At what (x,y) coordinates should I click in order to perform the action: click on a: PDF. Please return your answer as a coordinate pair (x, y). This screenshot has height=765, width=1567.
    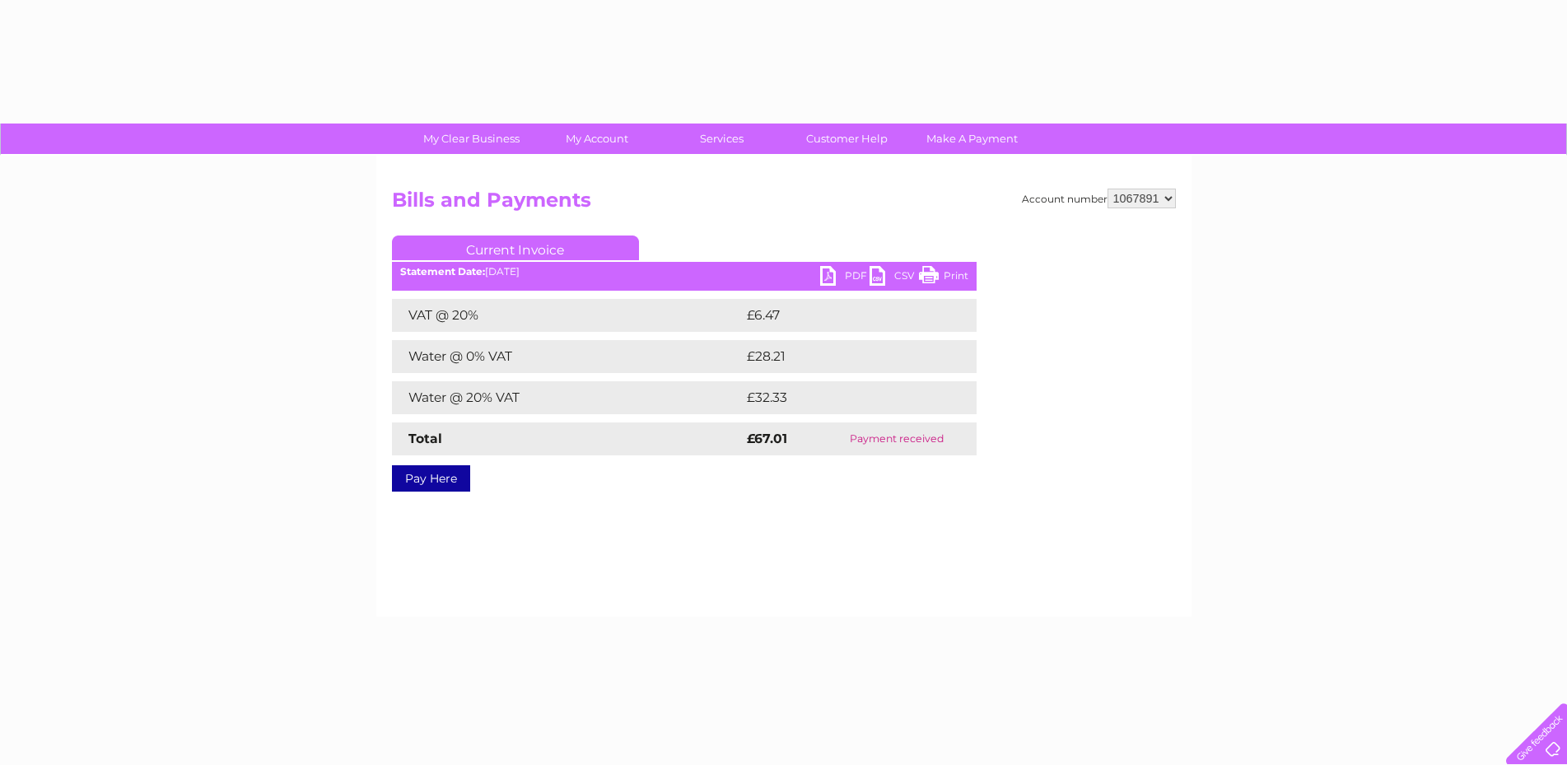
    Looking at the image, I should click on (845, 278).